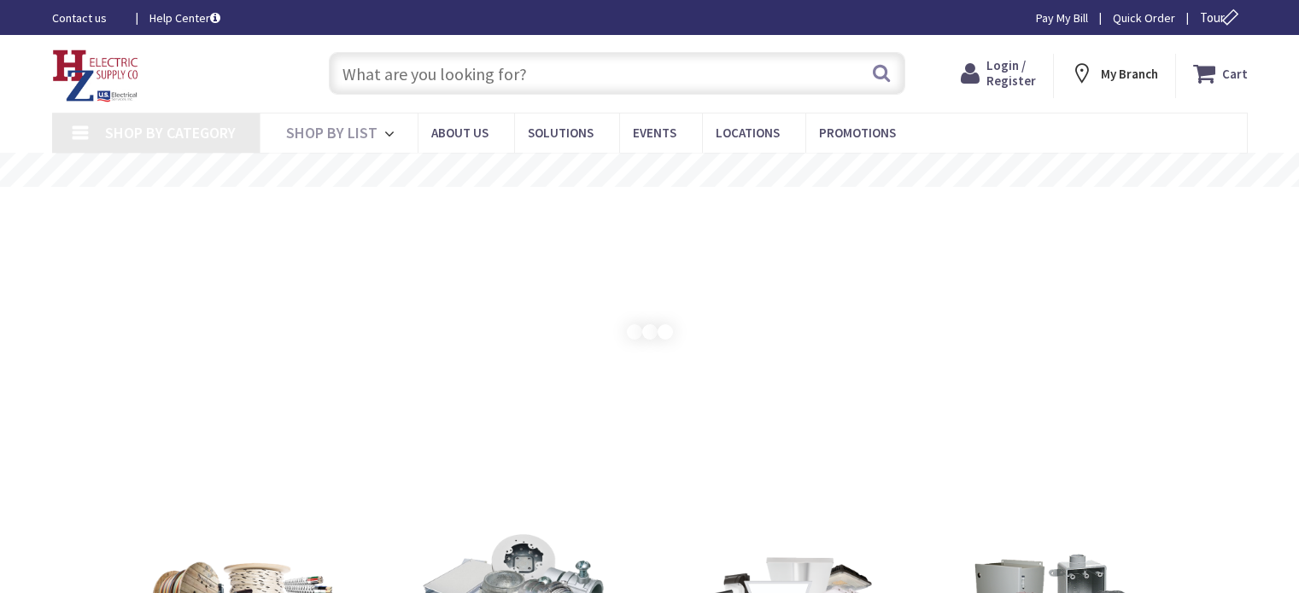 This screenshot has height=593, width=1299. What do you see at coordinates (998, 73) in the screenshot?
I see `a: Login / Register` at bounding box center [998, 73].